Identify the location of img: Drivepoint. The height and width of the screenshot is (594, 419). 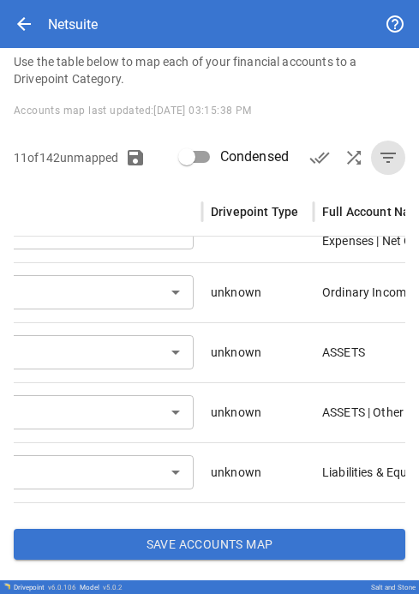
(7, 586).